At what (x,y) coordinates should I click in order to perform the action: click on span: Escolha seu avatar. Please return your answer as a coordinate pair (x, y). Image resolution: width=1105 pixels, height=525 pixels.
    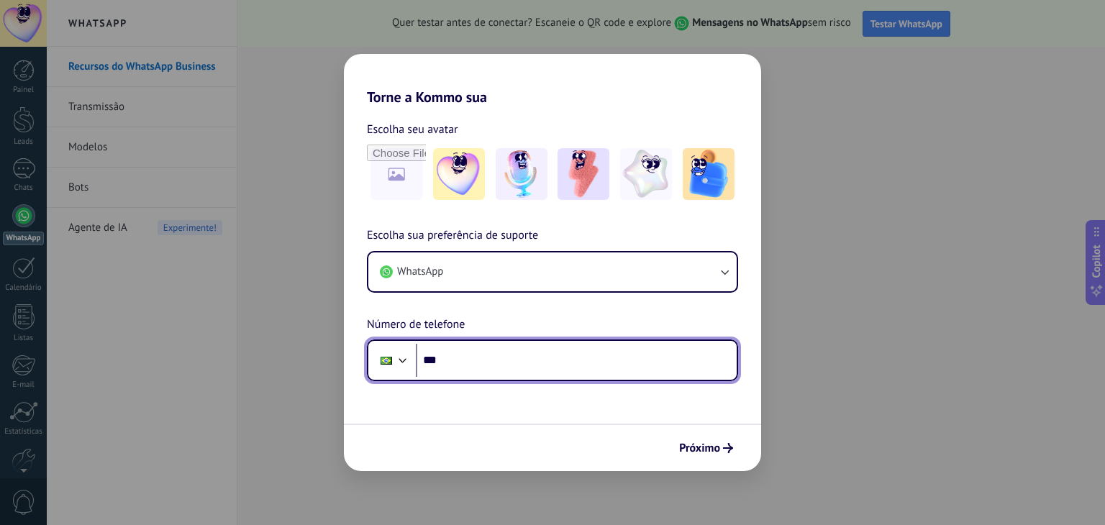
    Looking at the image, I should click on (412, 129).